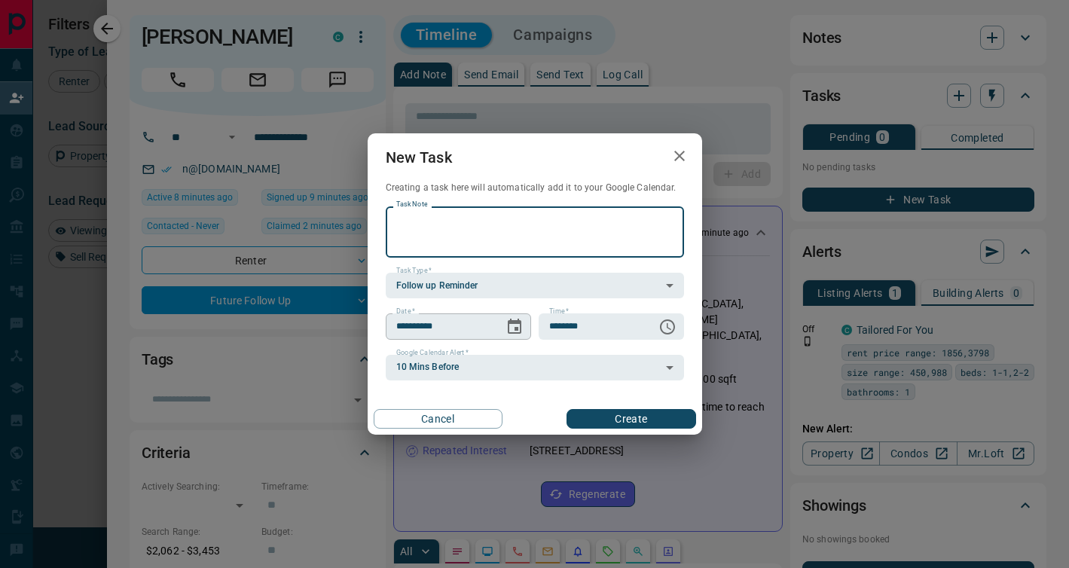 The height and width of the screenshot is (568, 1069). Describe the element at coordinates (419, 157) in the screenshot. I see `h2: New Task` at that location.